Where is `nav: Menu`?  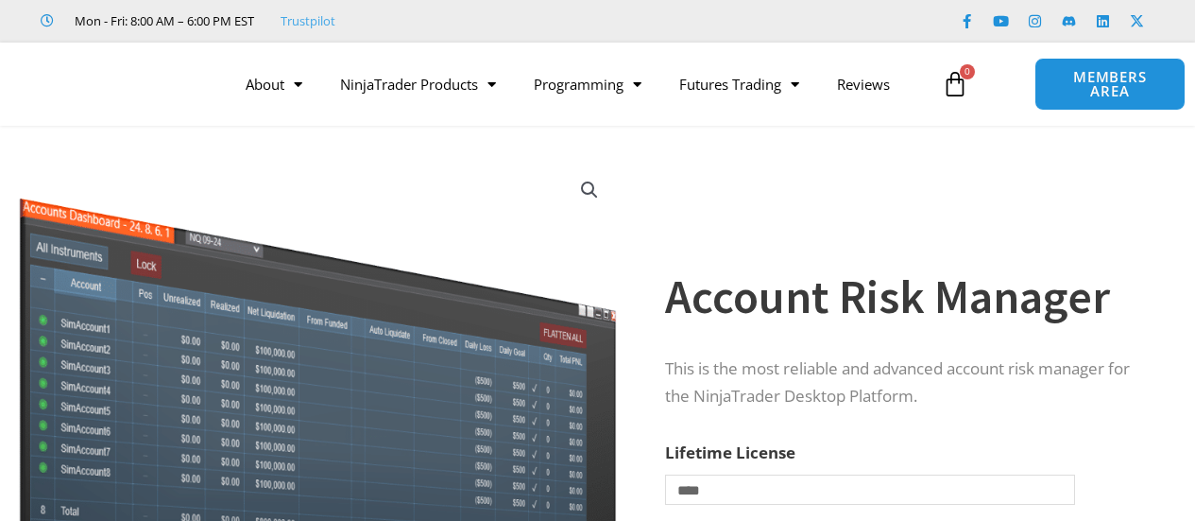
nav: Menu is located at coordinates (579, 84).